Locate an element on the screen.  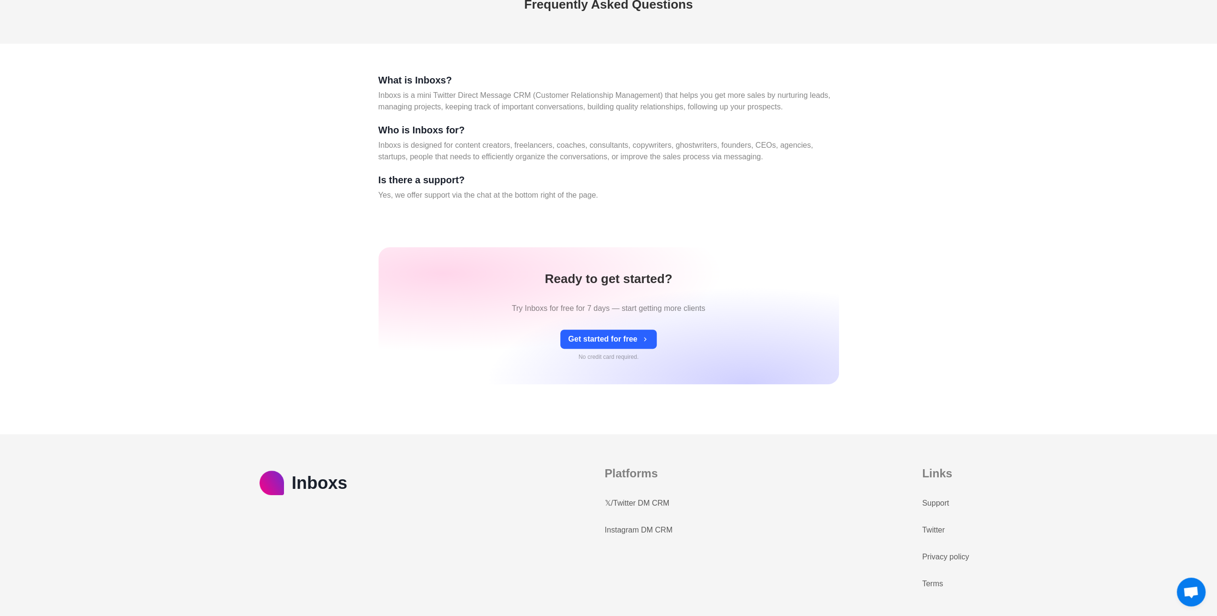
b: Links is located at coordinates (937, 473).